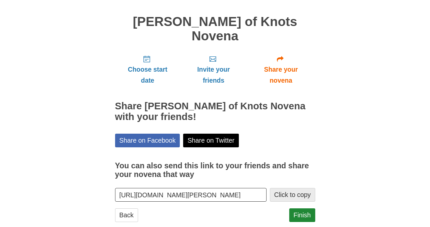 Image resolution: width=430 pixels, height=227 pixels. Describe the element at coordinates (148, 75) in the screenshot. I see `span: Choose start date` at that location.